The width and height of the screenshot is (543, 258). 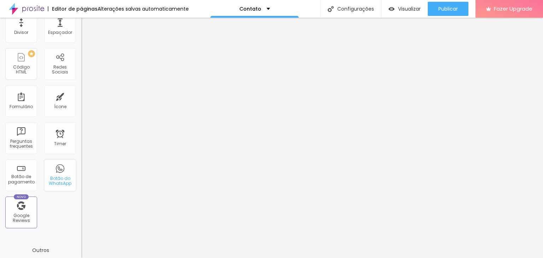 What do you see at coordinates (60, 181) in the screenshot?
I see `div: Botão do WhatsApp` at bounding box center [60, 181].